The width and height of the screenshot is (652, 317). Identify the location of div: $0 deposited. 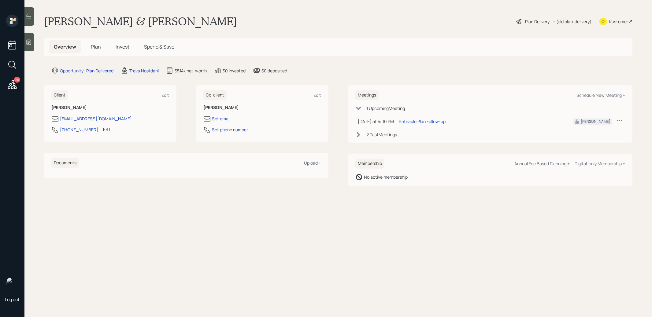
(274, 71).